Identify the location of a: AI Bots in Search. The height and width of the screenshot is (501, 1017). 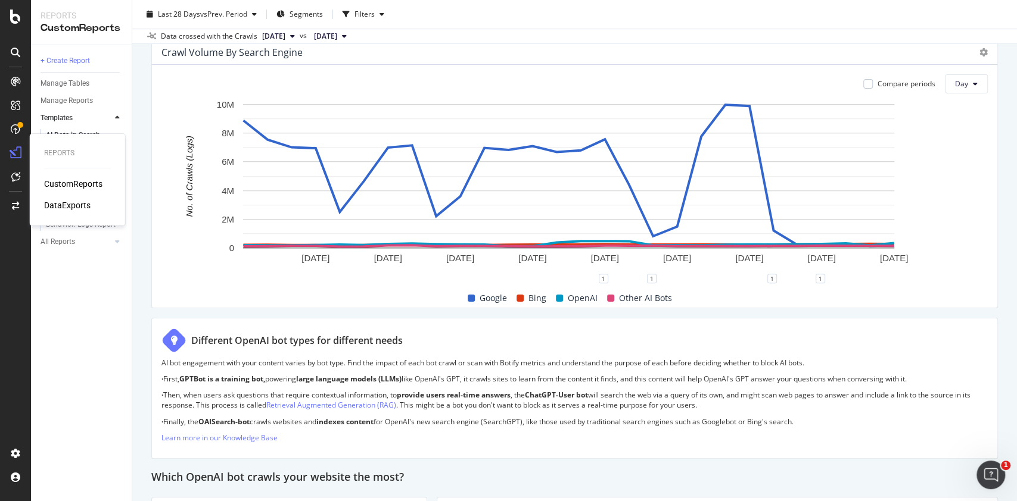
(85, 135).